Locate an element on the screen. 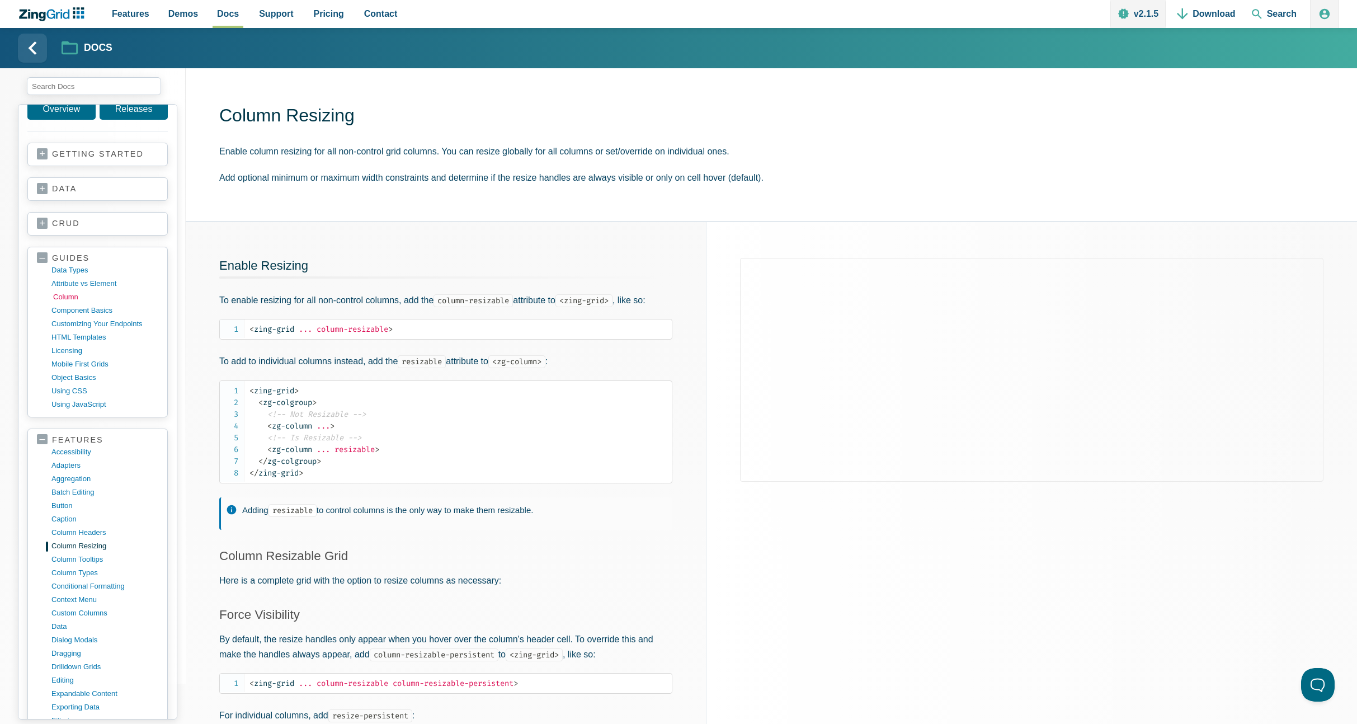 The width and height of the screenshot is (1357, 724). span: Docs is located at coordinates (228, 13).